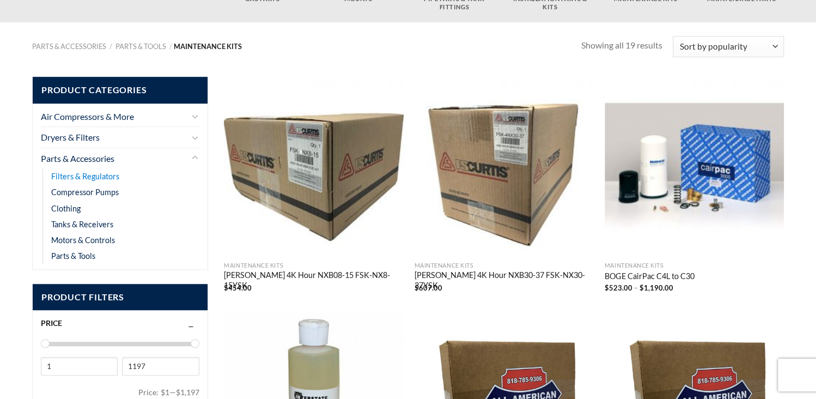 The width and height of the screenshot is (816, 399). Describe the element at coordinates (114, 117) in the screenshot. I see `a: Air Compressors & More` at that location.